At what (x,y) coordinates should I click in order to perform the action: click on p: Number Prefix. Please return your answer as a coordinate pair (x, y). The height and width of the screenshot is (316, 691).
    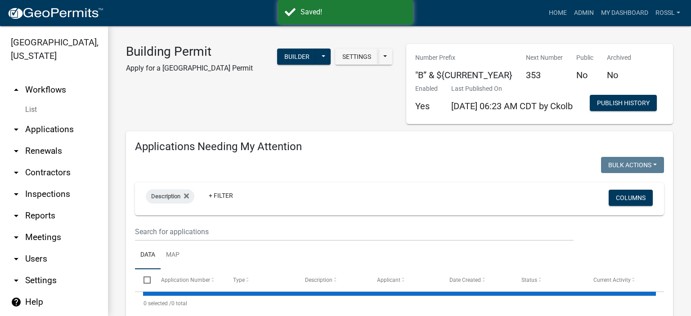
    Looking at the image, I should click on (464, 58).